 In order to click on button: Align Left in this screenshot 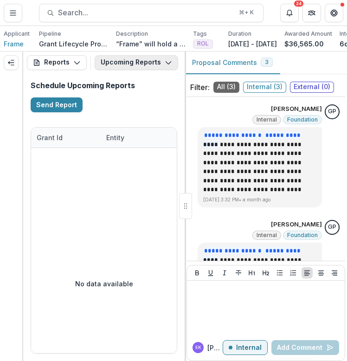, I will do `click(307, 273)`.